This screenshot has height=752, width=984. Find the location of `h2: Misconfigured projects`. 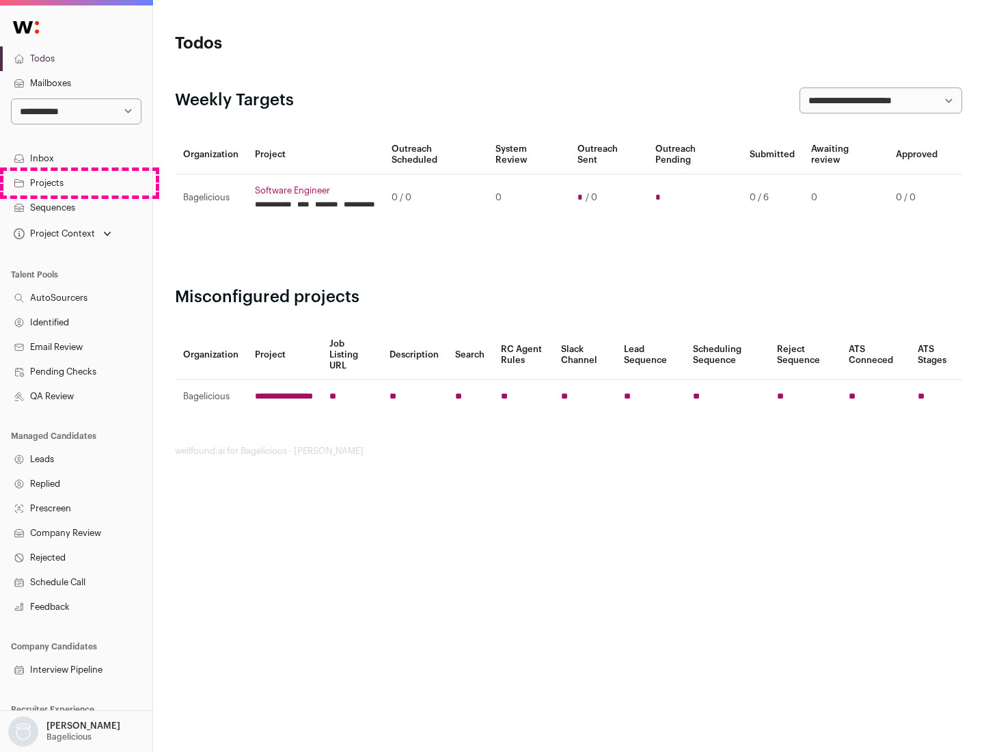

h2: Misconfigured projects is located at coordinates (569, 297).